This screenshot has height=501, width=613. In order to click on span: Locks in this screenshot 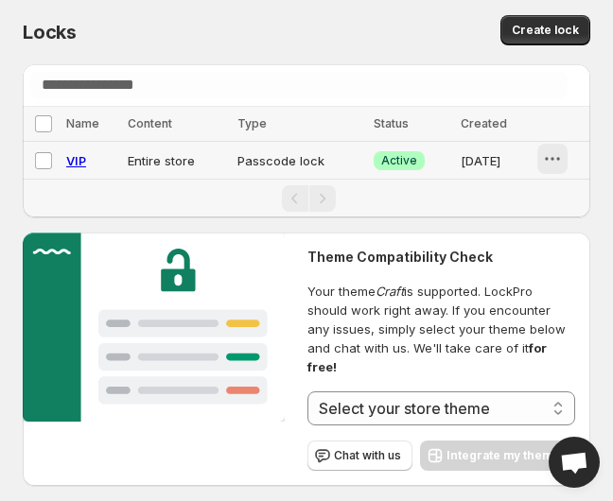, I will do `click(49, 32)`.